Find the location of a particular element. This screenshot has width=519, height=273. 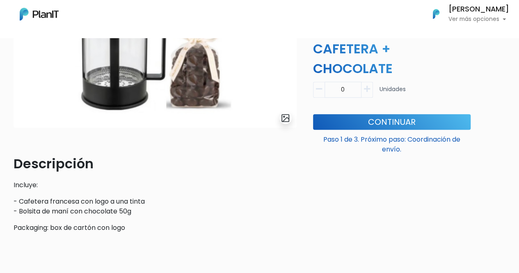

p: CAFETERA + CHOCOLATE is located at coordinates (392, 59).